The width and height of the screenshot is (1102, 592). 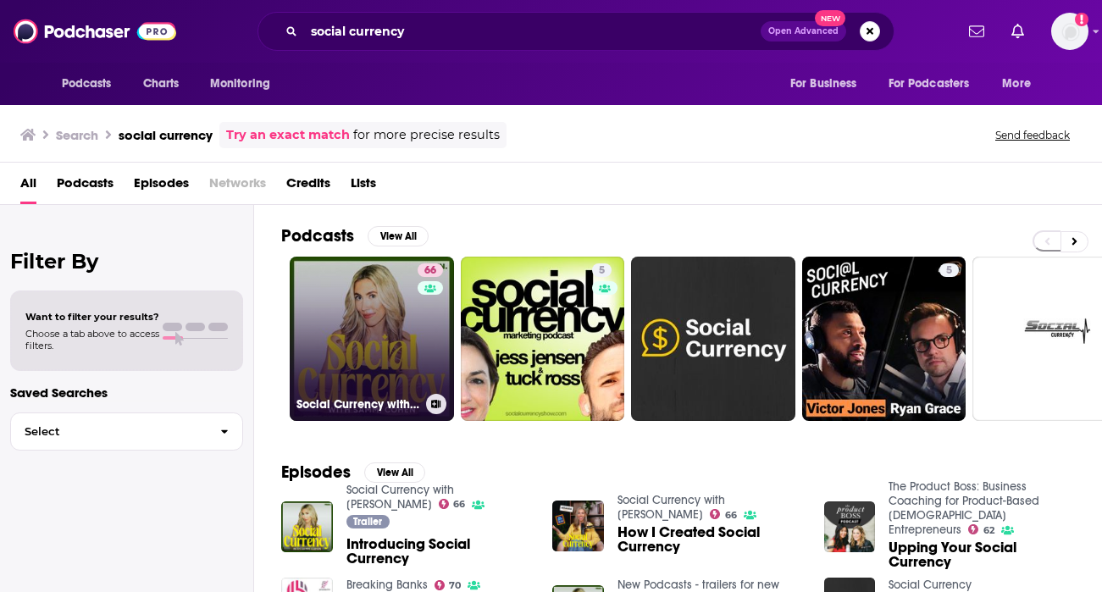 What do you see at coordinates (981, 555) in the screenshot?
I see `span: Upping Your Social Currency` at bounding box center [981, 555].